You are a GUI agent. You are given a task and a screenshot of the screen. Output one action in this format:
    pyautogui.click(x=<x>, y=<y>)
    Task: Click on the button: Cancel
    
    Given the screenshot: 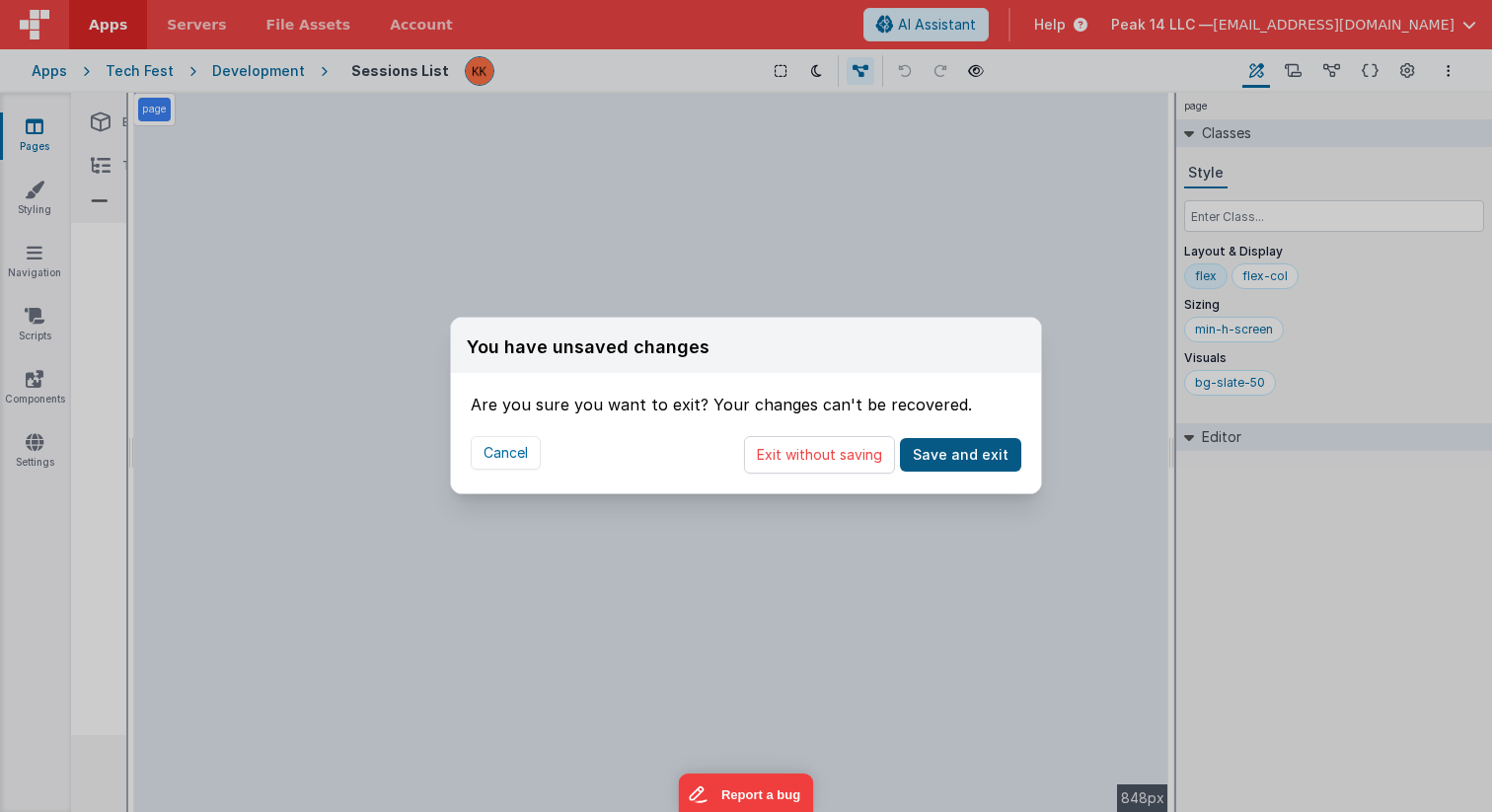 What is the action you would take?
    pyautogui.click(x=505, y=452)
    